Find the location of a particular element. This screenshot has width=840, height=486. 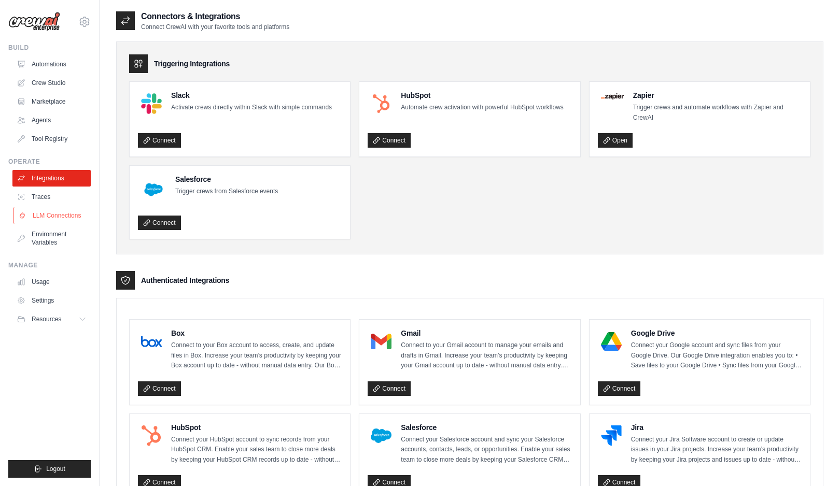

p: Connect to your Gmail account to manage your emails and drafts in Gmail. Increase your team’s pro... is located at coordinates (486, 356).